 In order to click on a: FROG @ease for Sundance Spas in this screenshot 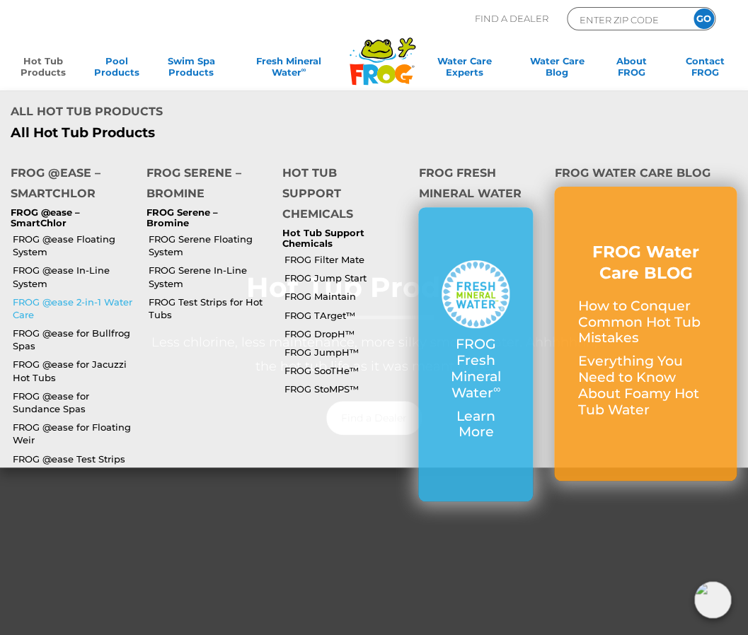, I will do `click(74, 402)`.